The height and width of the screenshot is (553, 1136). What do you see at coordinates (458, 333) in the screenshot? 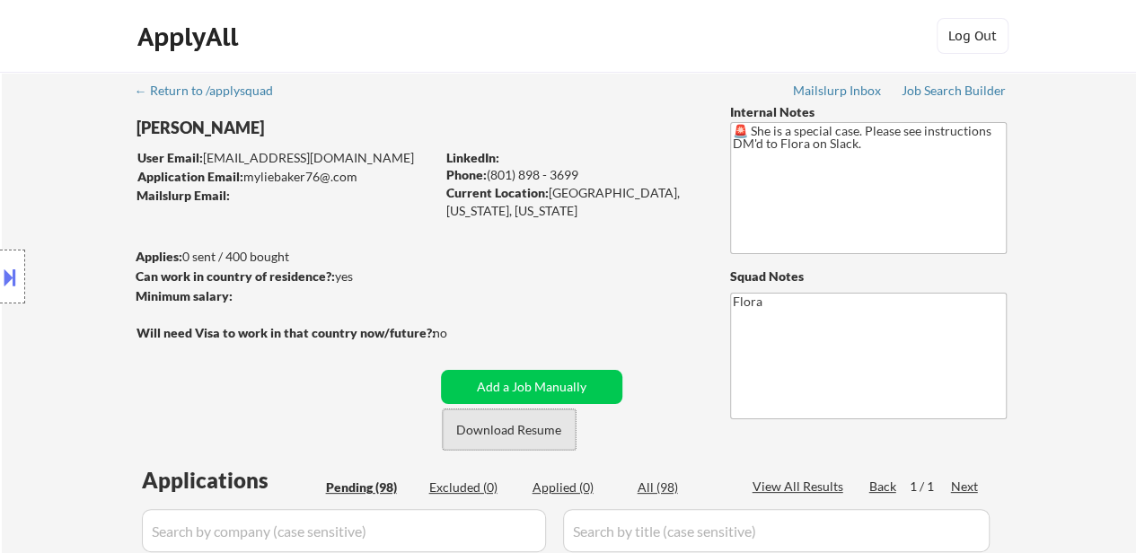
I see `div: no` at bounding box center [458, 333].